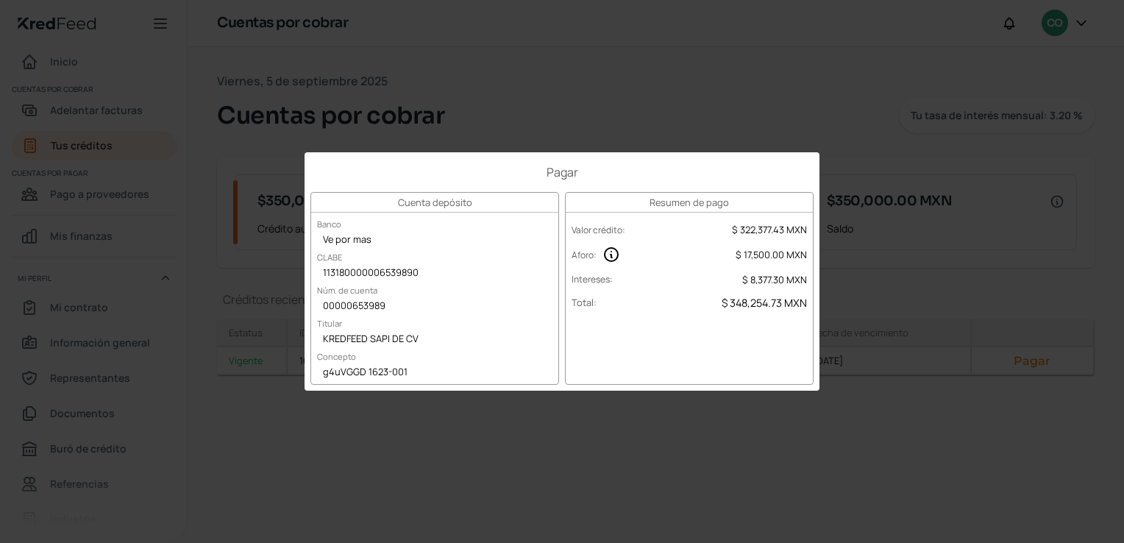 The width and height of the screenshot is (1124, 543). Describe the element at coordinates (435, 241) in the screenshot. I see `div: Ve por mas` at that location.